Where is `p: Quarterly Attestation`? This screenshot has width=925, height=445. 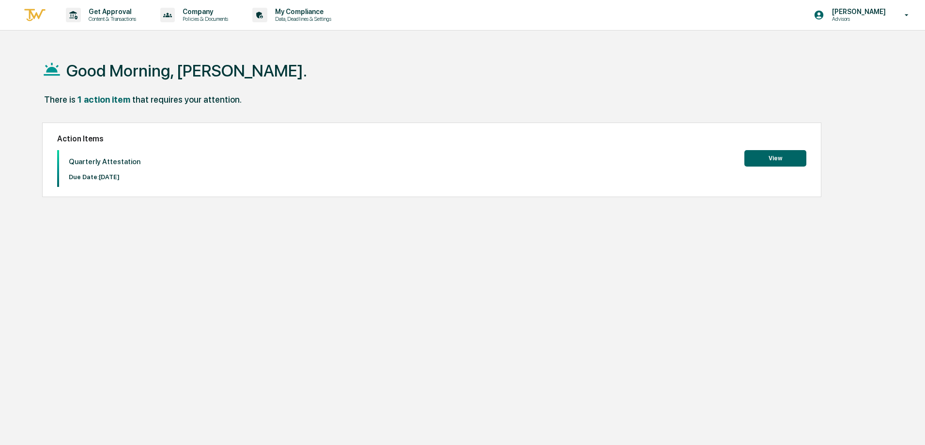
p: Quarterly Attestation is located at coordinates (105, 162).